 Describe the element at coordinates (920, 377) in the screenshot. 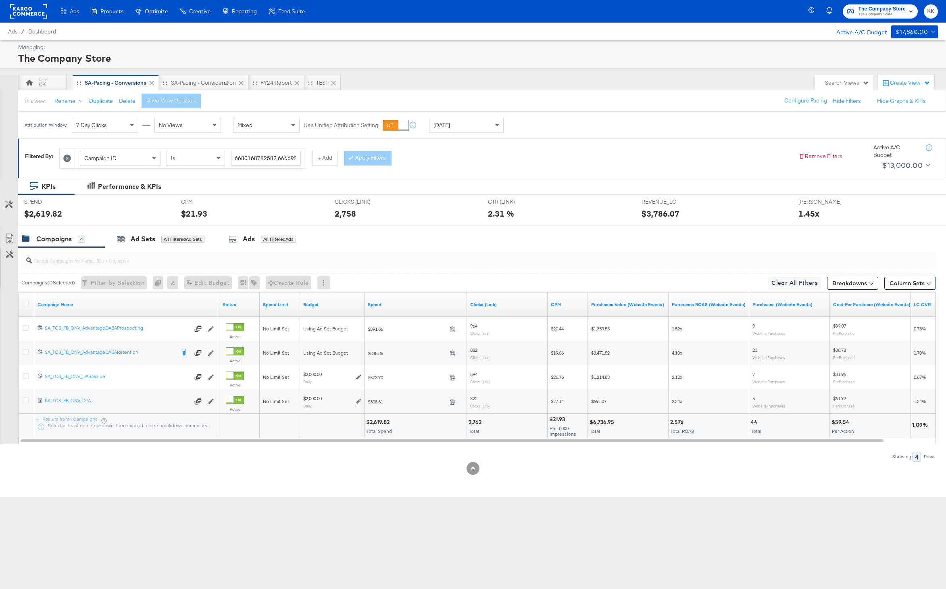

I see `span: 0.67%` at that location.